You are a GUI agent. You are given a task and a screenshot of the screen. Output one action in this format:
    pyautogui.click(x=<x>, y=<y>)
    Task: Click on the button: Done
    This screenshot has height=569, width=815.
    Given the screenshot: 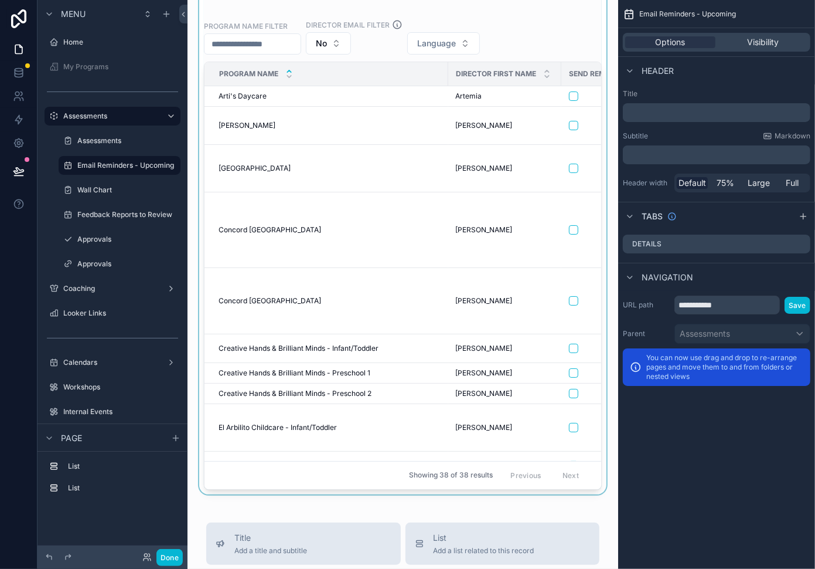 What is the action you would take?
    pyautogui.click(x=169, y=557)
    